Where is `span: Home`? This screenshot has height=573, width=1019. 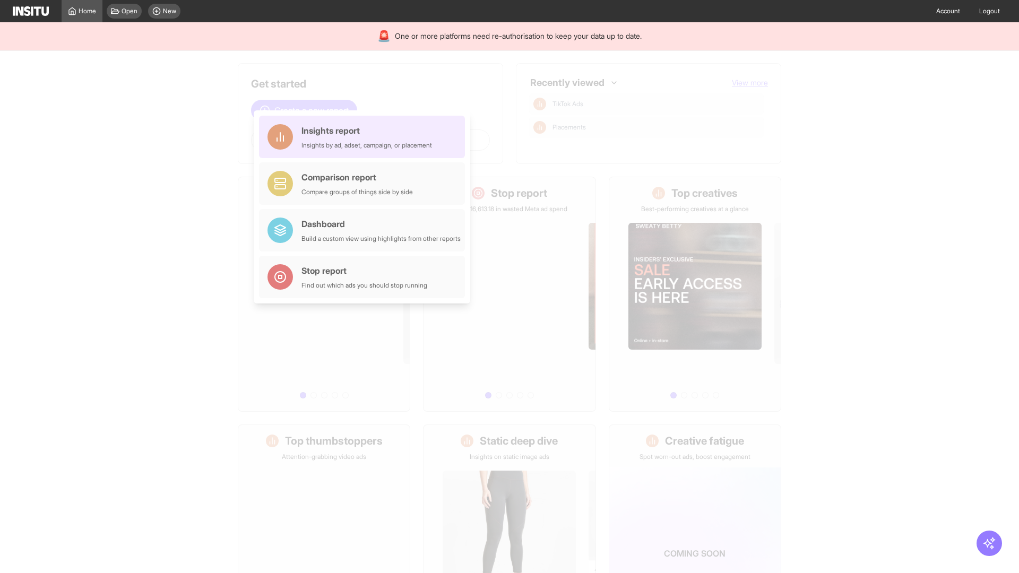
span: Home is located at coordinates (87, 11).